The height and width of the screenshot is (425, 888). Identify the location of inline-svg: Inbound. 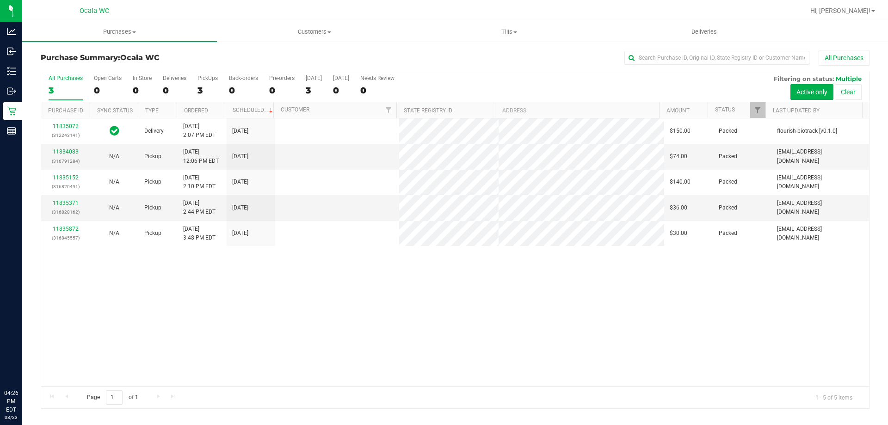
(12, 51).